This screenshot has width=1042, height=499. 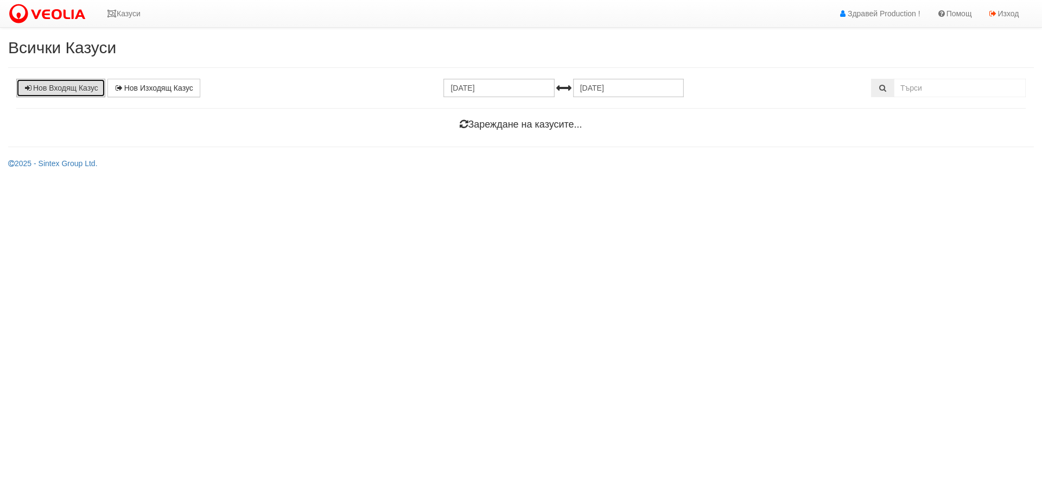 I want to click on a: Нов Входящ Казус, so click(x=61, y=88).